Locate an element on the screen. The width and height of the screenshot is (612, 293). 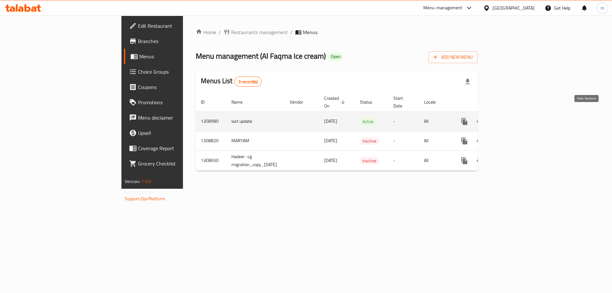
span: Name is located at coordinates (241, 102).